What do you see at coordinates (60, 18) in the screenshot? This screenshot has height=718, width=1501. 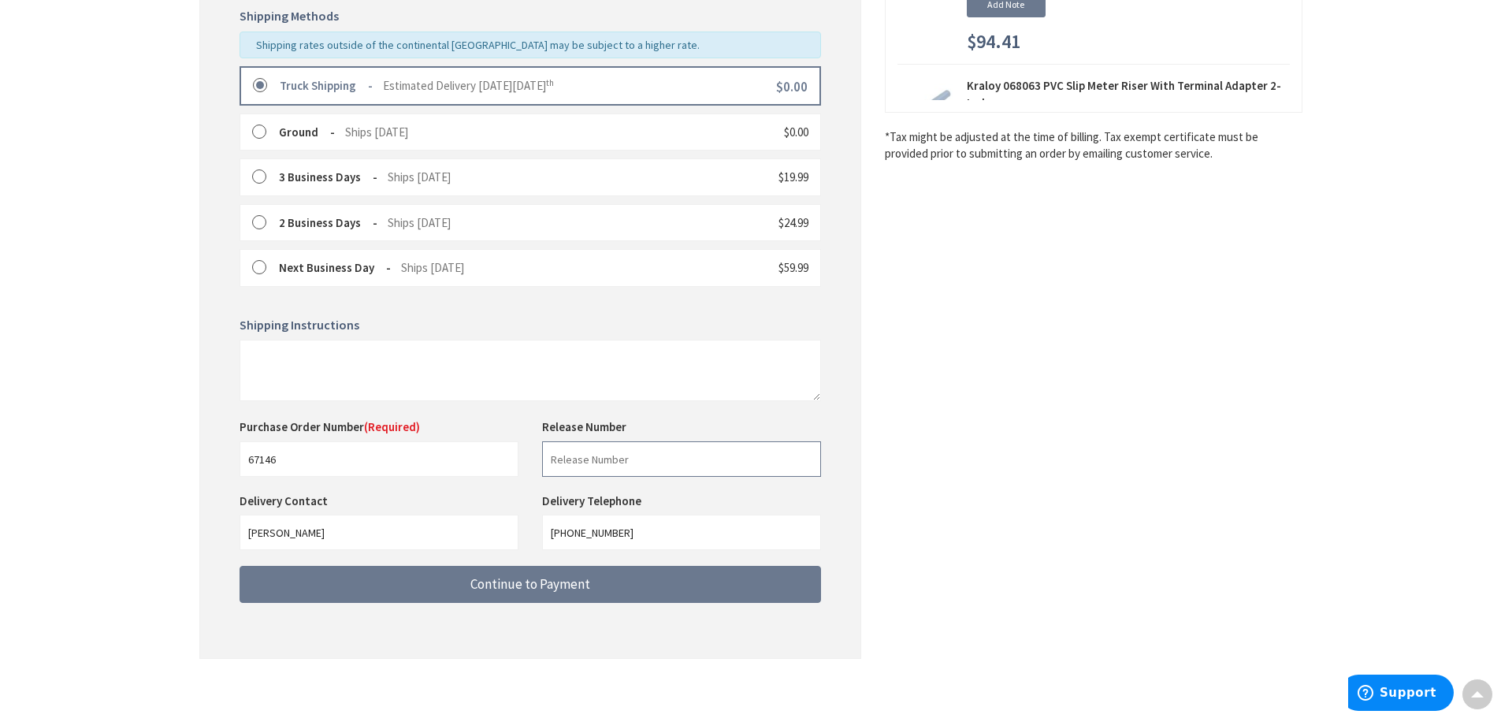 I see `span: Support` at bounding box center [60, 18].